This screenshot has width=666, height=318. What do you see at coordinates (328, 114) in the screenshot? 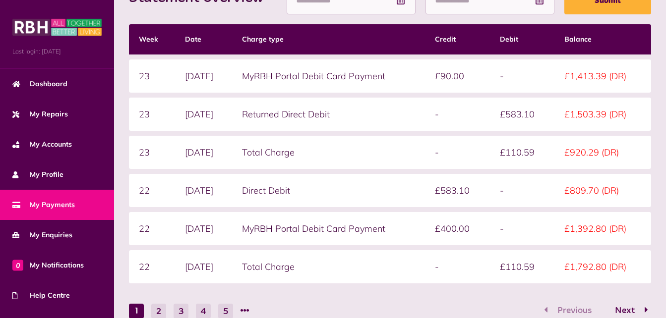
I see `td: Returned Direct Debit` at bounding box center [328, 114].